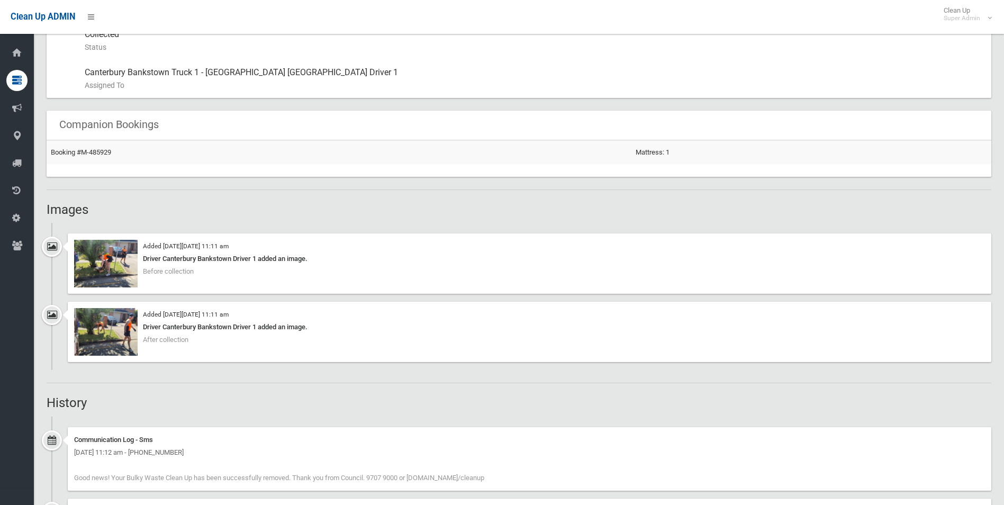 Image resolution: width=1004 pixels, height=505 pixels. What do you see at coordinates (166, 339) in the screenshot?
I see `span: After collection` at bounding box center [166, 339].